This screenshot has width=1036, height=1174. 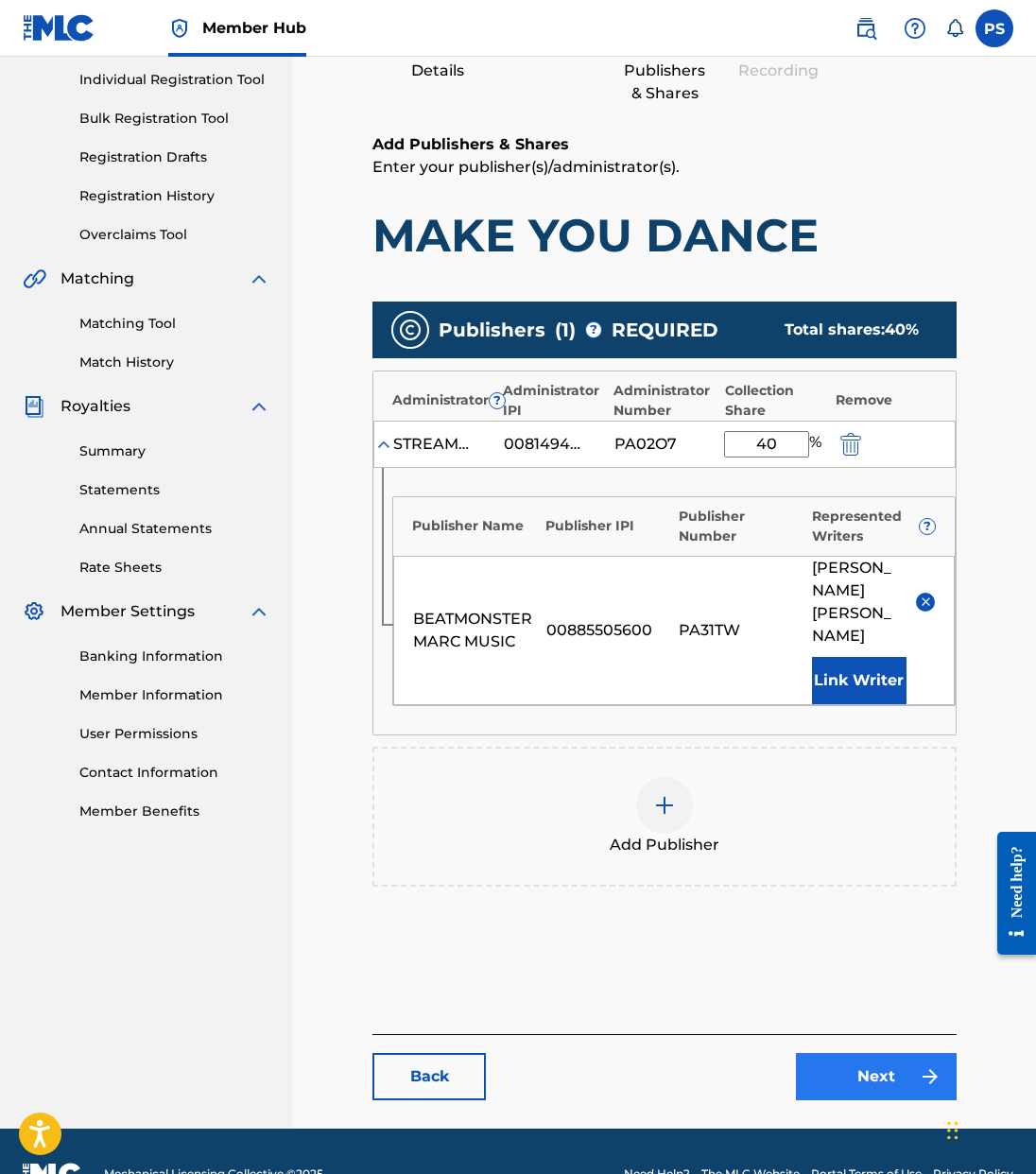 I want to click on img: Member Settings, so click(x=34, y=612).